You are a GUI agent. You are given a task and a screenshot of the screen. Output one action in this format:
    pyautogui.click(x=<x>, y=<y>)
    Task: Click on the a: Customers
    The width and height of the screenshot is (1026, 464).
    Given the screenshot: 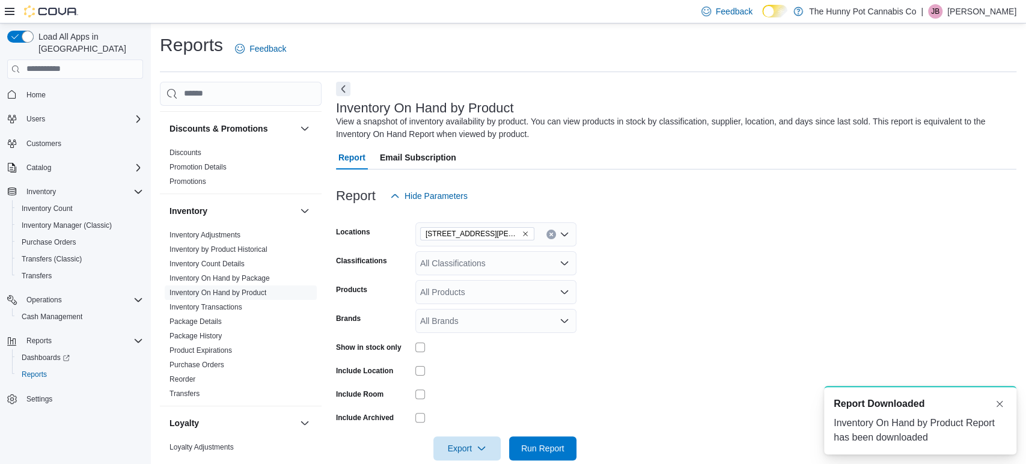 What is the action you would take?
    pyautogui.click(x=44, y=144)
    